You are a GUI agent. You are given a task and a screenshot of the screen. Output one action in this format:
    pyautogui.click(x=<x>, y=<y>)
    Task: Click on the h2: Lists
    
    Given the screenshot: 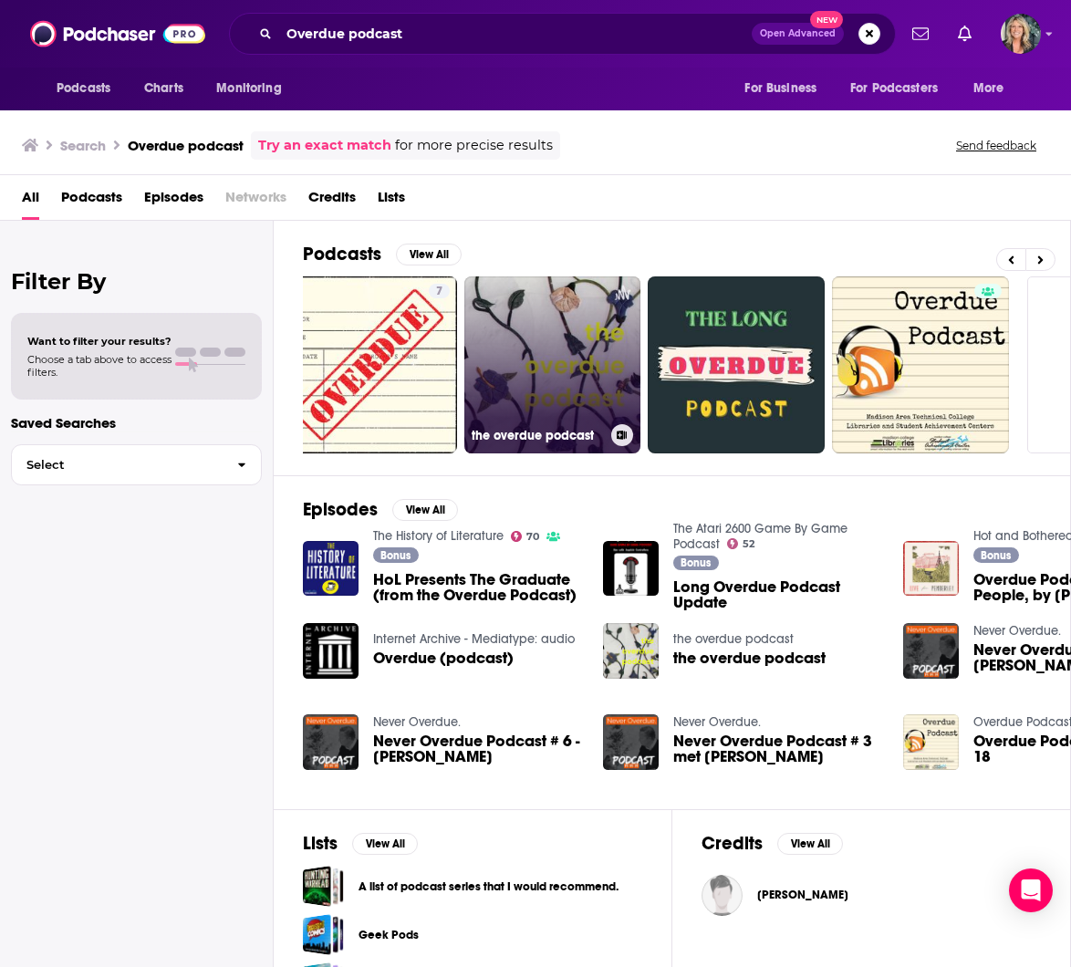 What is the action you would take?
    pyautogui.click(x=320, y=843)
    